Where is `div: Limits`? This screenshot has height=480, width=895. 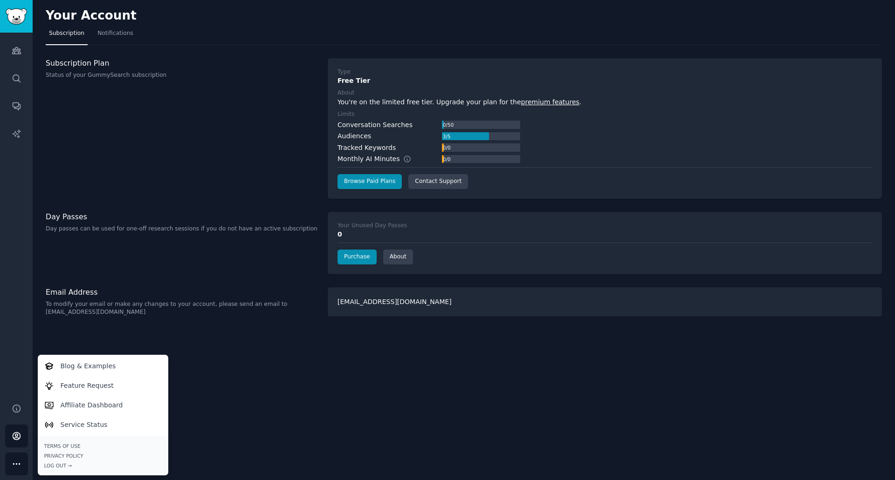
div: Limits is located at coordinates (346, 115).